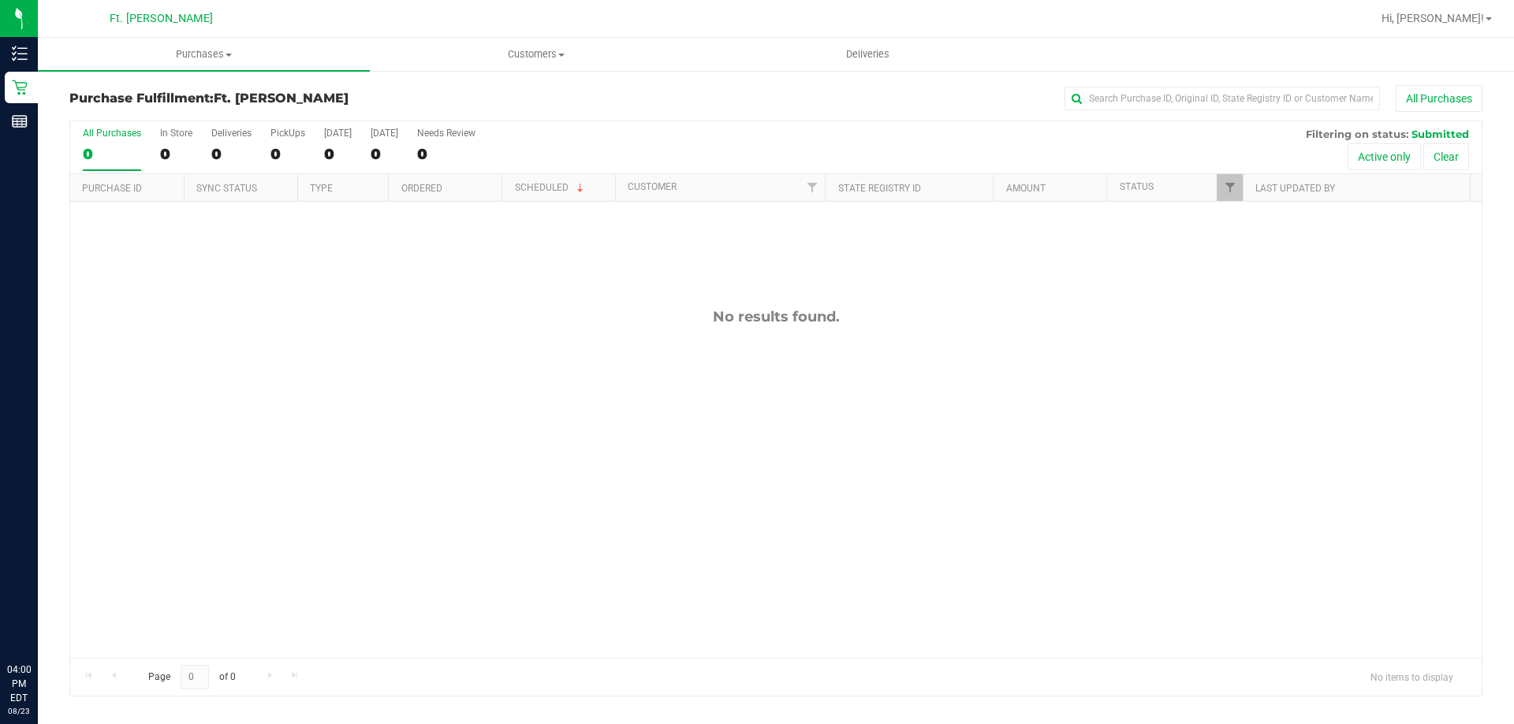 The image size is (1514, 724). What do you see at coordinates (304, 99) in the screenshot?
I see `h3: Purchase Fulfillment:` at bounding box center [304, 99].